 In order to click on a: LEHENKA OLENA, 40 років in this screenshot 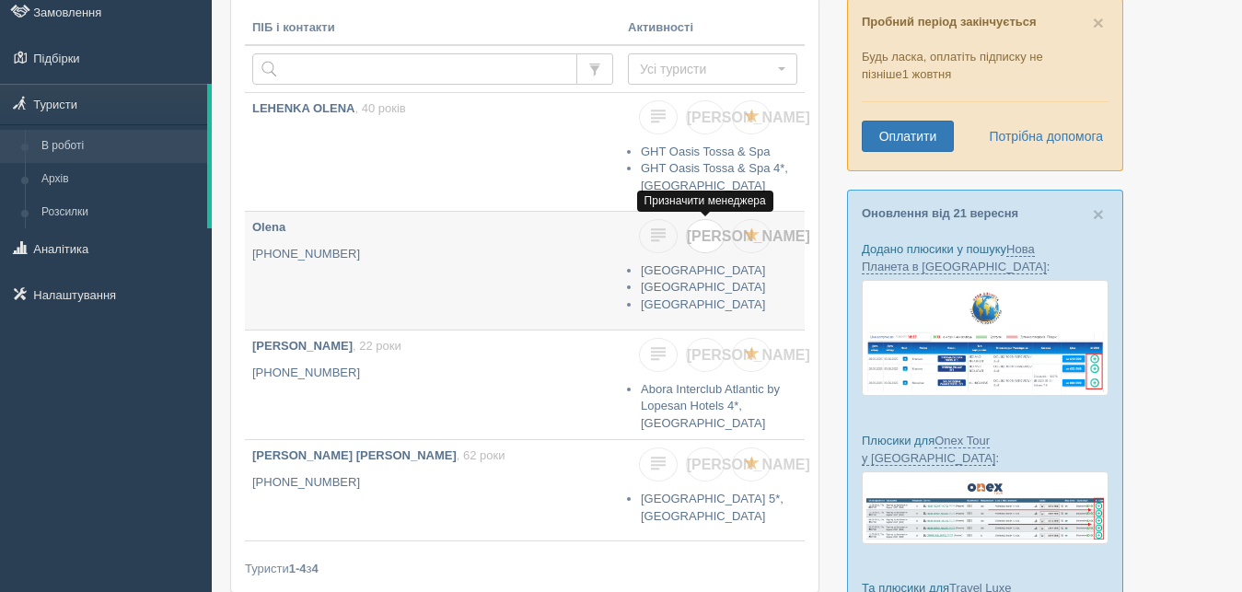, I will do `click(433, 152)`.